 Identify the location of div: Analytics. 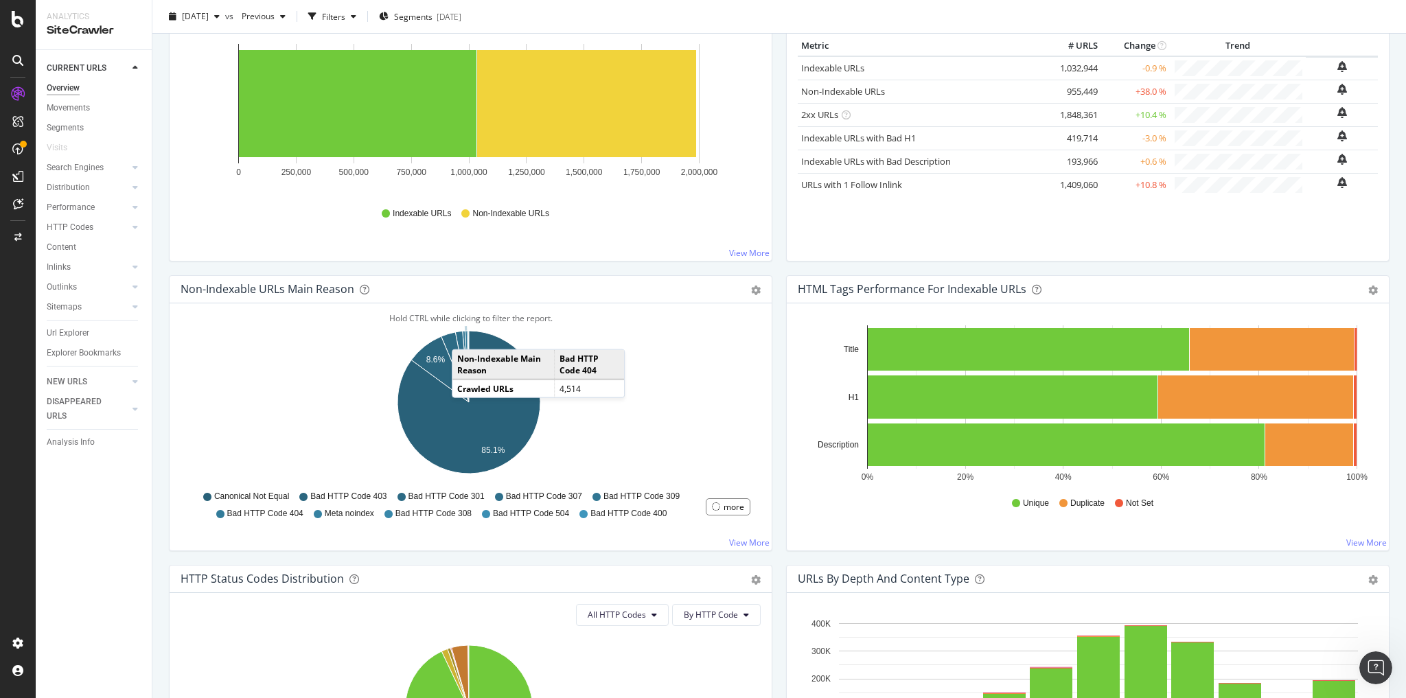
(93, 16).